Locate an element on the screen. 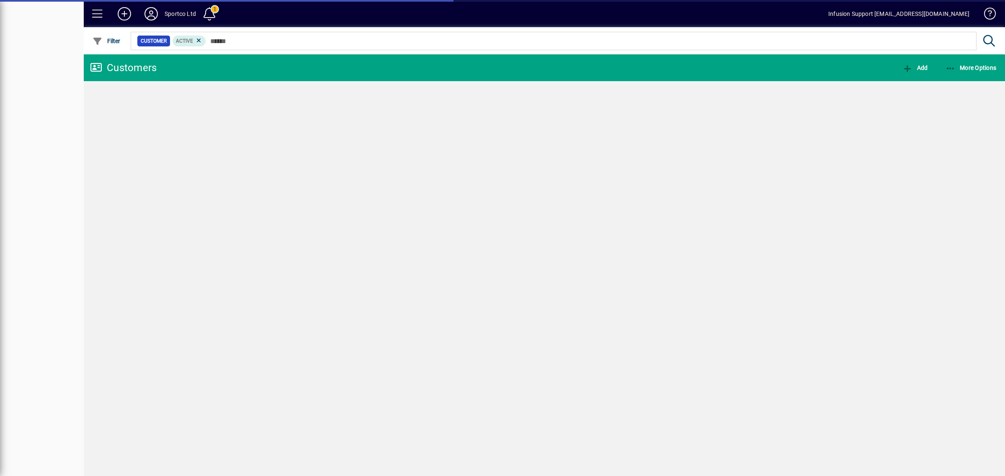  mat-chip: Activation Status: Active is located at coordinates (189, 41).